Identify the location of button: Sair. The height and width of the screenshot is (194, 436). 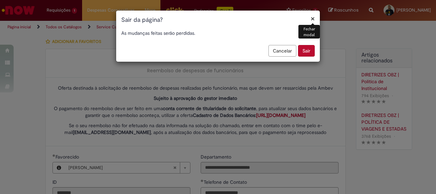
(306, 51).